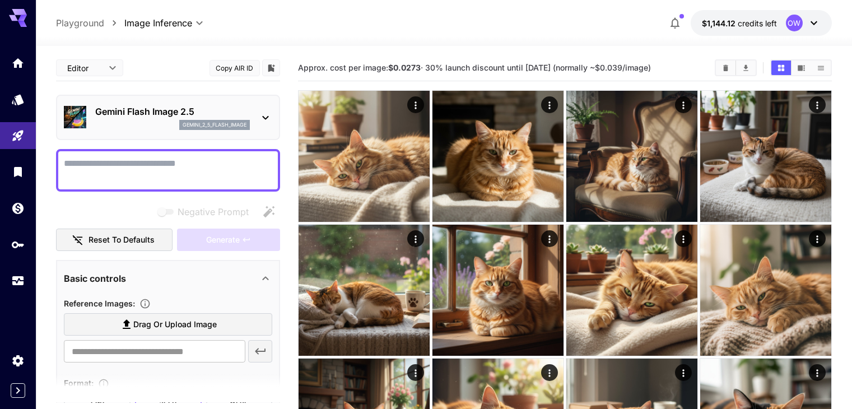 This screenshot has height=409, width=852. What do you see at coordinates (18, 99) in the screenshot?
I see `div: Models` at bounding box center [18, 99].